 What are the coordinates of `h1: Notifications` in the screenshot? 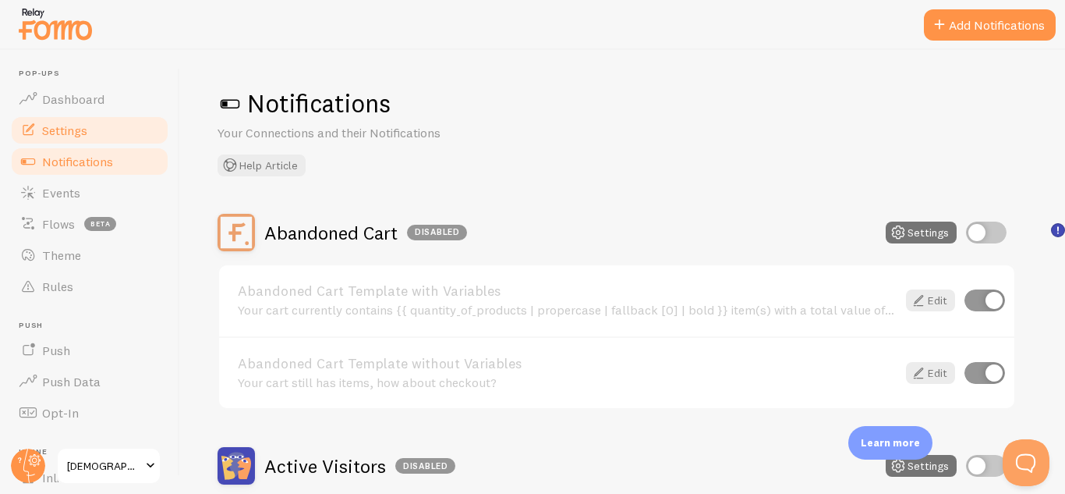 It's located at (622, 103).